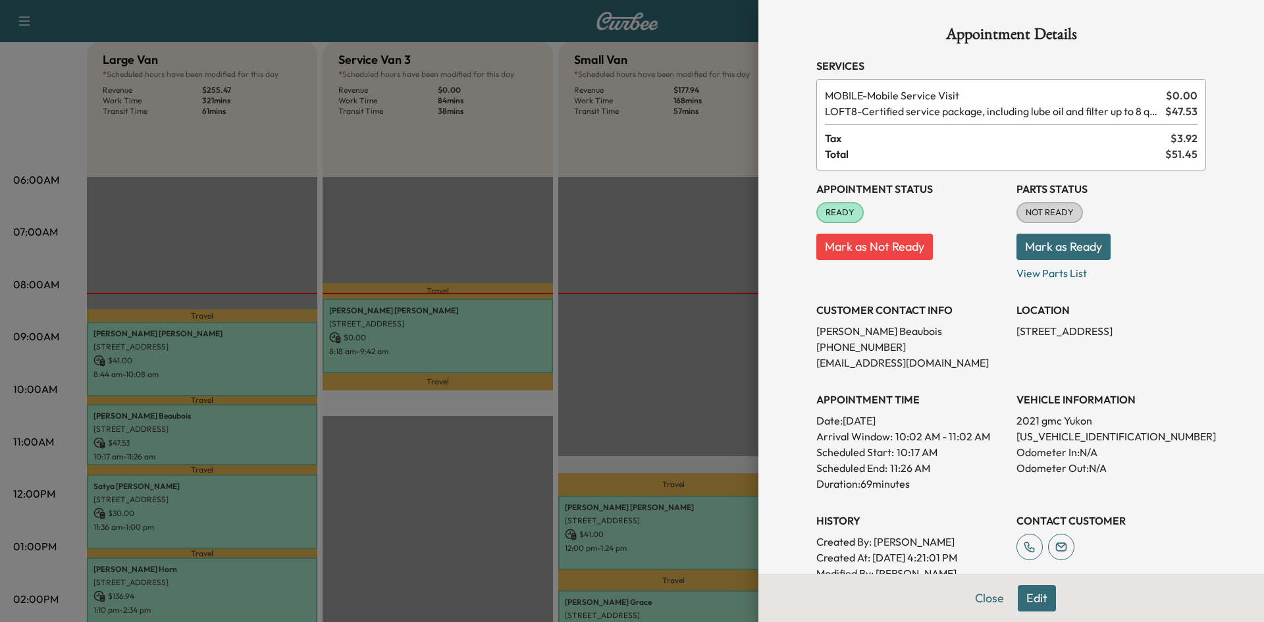 This screenshot has height=622, width=1264. Describe the element at coordinates (840, 213) in the screenshot. I see `span: READY` at that location.